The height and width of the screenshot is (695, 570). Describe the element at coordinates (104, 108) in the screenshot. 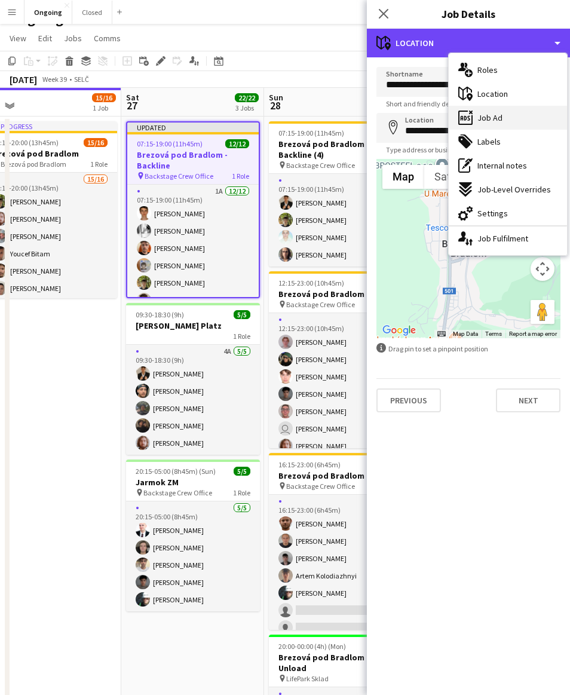

I see `div: 1 Job` at that location.